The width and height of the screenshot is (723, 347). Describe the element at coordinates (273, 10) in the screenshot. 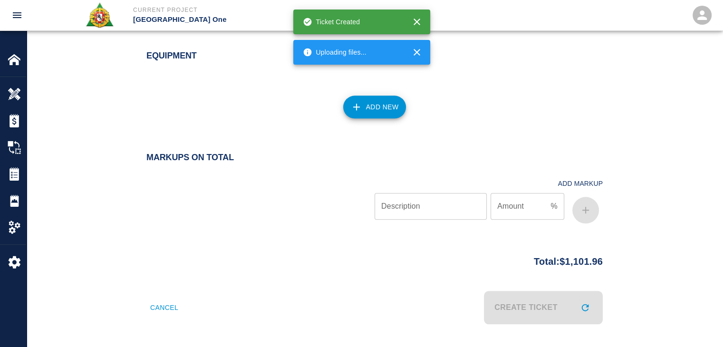

I see `p: Current Project` at that location.